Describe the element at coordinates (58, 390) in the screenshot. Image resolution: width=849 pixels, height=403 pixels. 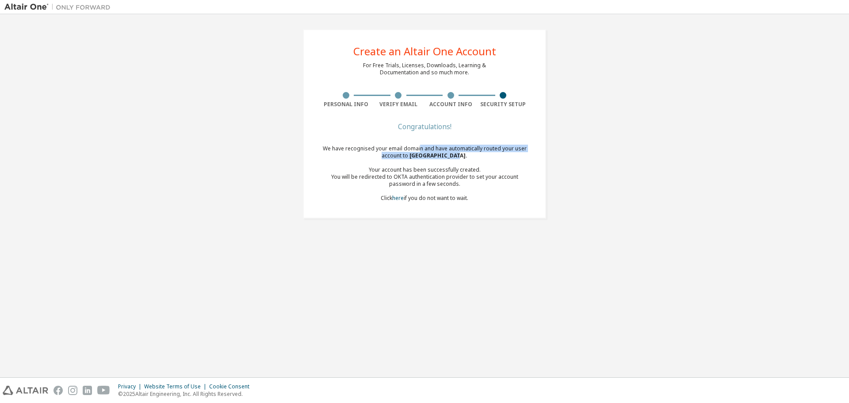
I see `img: facebook.svg` at that location.